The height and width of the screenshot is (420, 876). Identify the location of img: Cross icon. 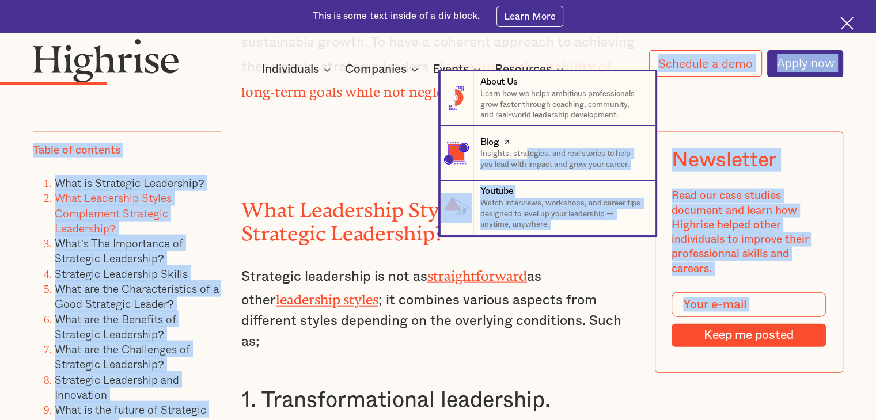
(846, 23).